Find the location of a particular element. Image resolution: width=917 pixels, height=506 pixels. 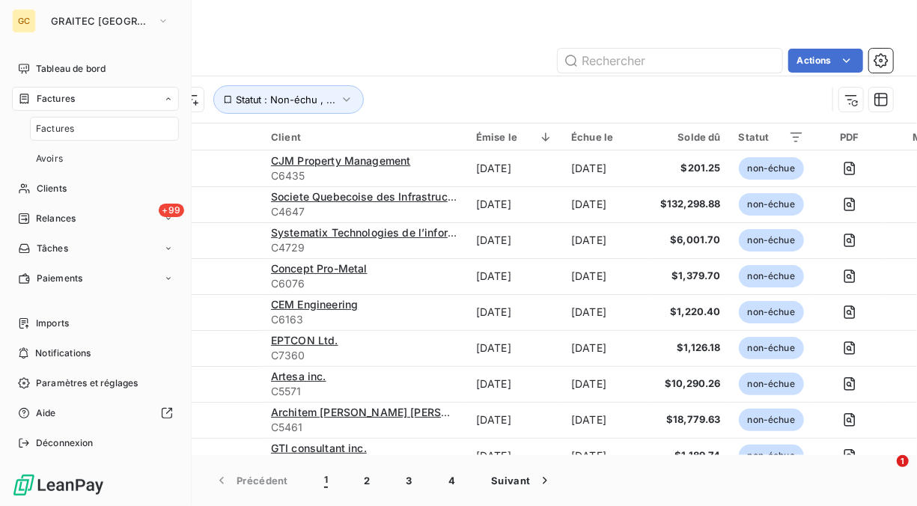

span: Déconnexion is located at coordinates (64, 443).